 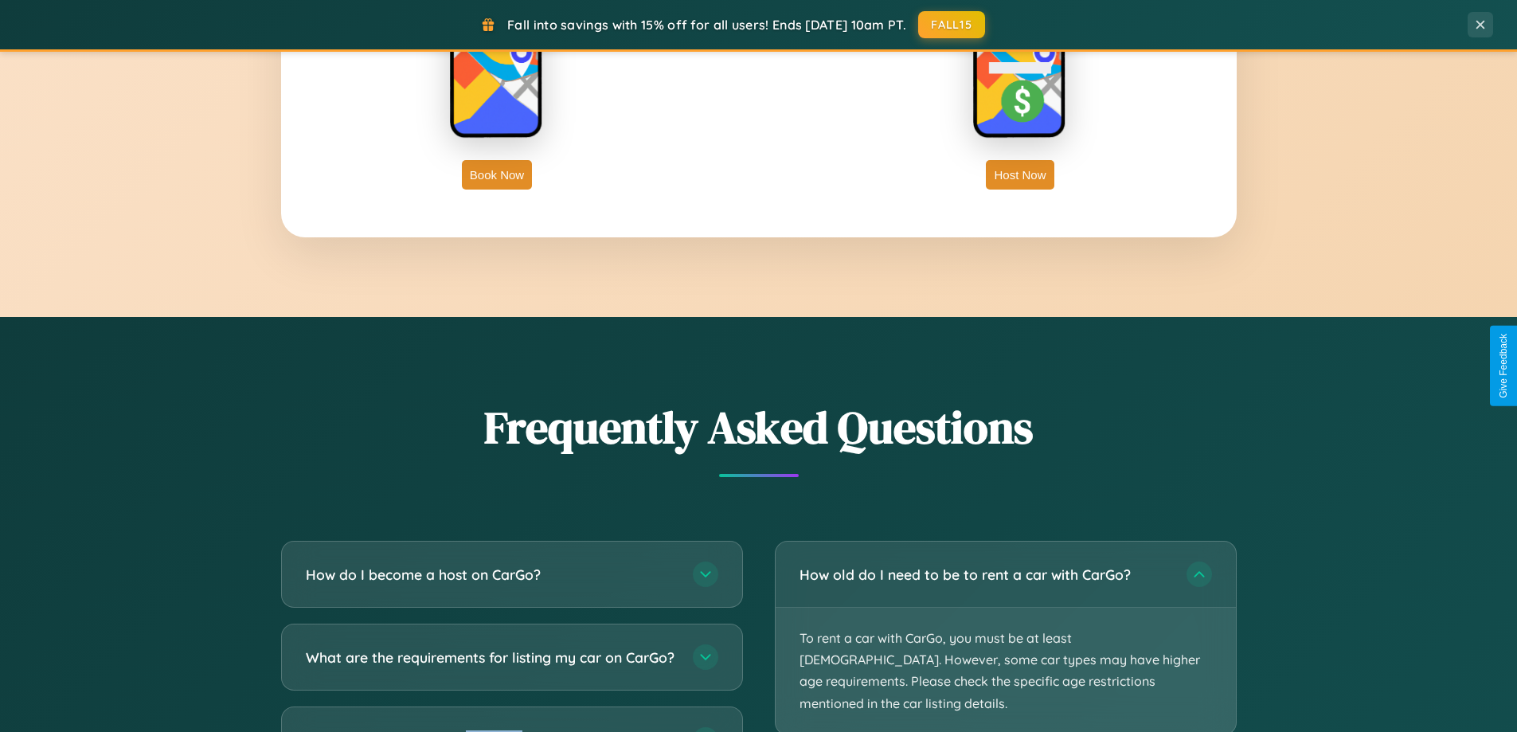 What do you see at coordinates (491, 574) in the screenshot?
I see `h3: How do I become a host on CarGo?` at bounding box center [491, 574].